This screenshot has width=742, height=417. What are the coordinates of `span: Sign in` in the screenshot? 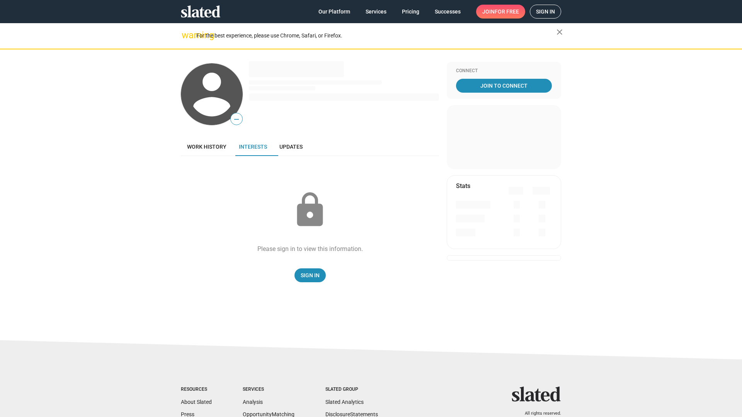 It's located at (545, 12).